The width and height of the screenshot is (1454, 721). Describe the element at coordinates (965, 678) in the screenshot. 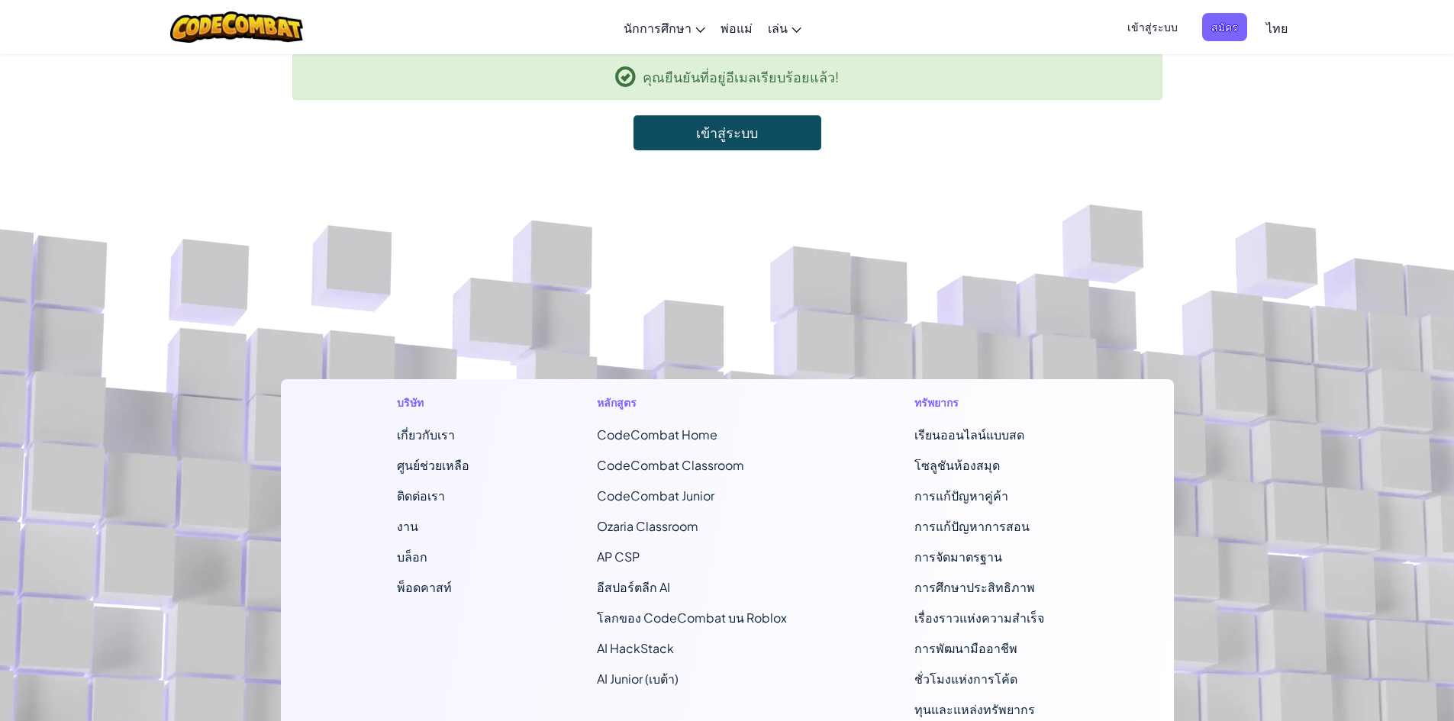

I see `a: ชั่วโมงแห่งการโค้ด` at that location.